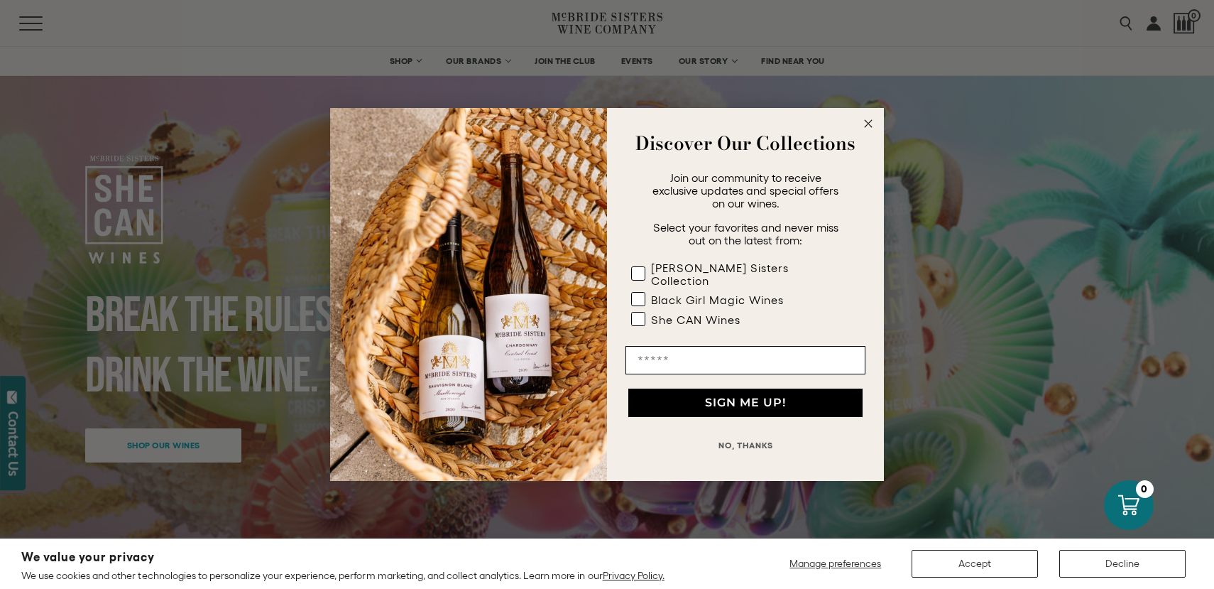 Image resolution: width=1214 pixels, height=589 pixels. What do you see at coordinates (1145, 489) in the screenshot?
I see `div: 0` at bounding box center [1145, 489].